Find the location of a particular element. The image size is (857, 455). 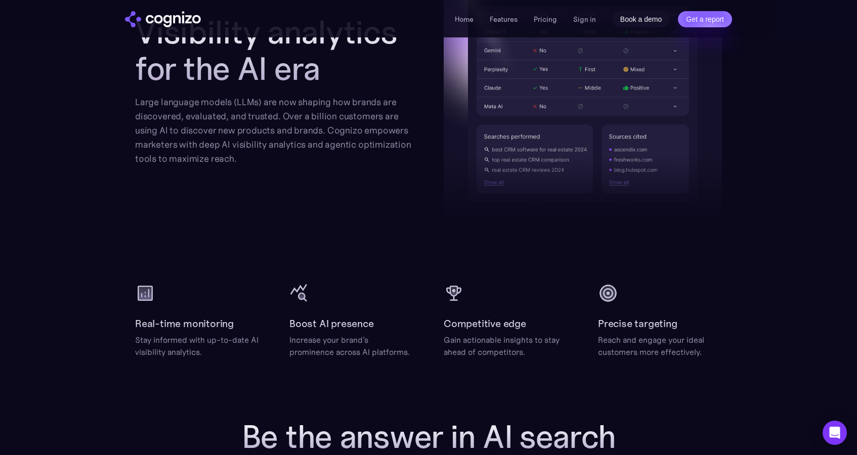

a: home is located at coordinates (163, 19).